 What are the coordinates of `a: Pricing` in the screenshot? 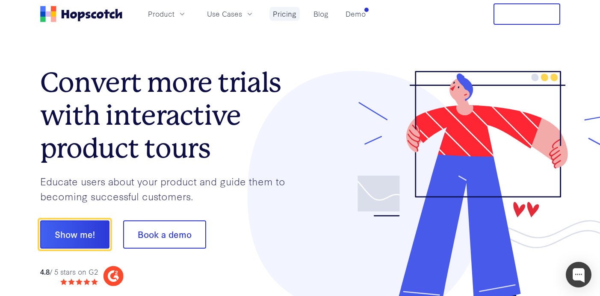 It's located at (284, 14).